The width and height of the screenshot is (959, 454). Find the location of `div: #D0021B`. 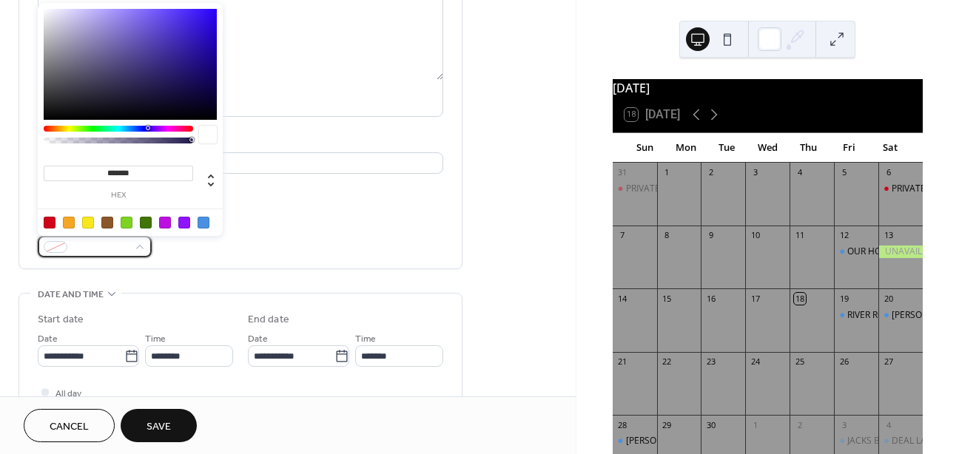

div: #D0021B is located at coordinates (50, 223).